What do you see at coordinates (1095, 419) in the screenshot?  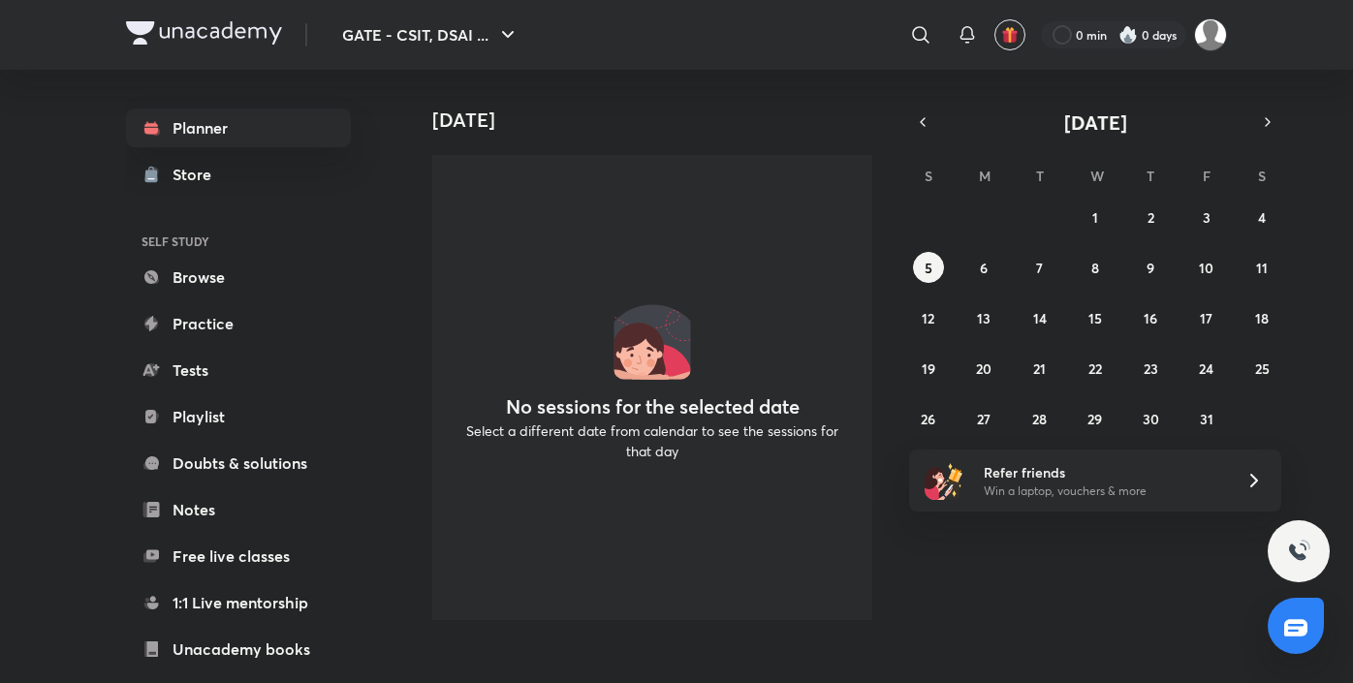 I see `abbr: October 29, 2025` at bounding box center [1095, 419].